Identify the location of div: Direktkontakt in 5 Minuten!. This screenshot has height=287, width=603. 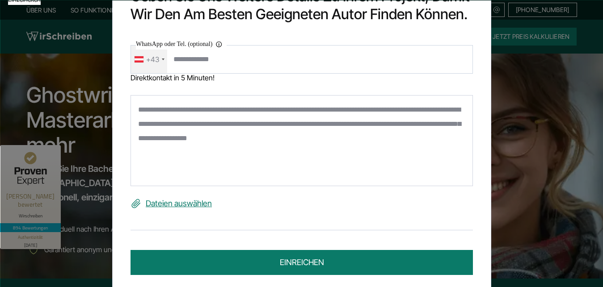
(302, 77).